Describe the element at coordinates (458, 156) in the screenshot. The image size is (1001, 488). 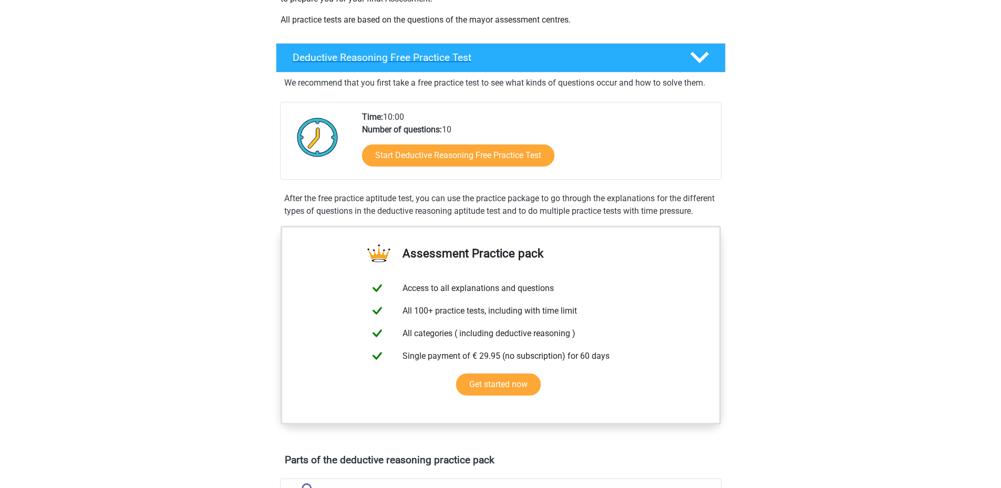
I see `a: Start Deductive Reasoning Free Practice Test` at that location.